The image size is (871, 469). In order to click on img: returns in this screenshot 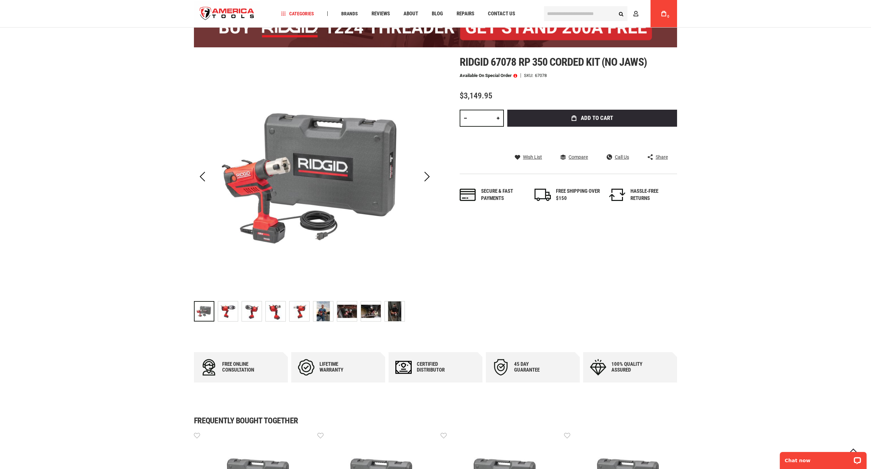, I will do `click(617, 195)`.